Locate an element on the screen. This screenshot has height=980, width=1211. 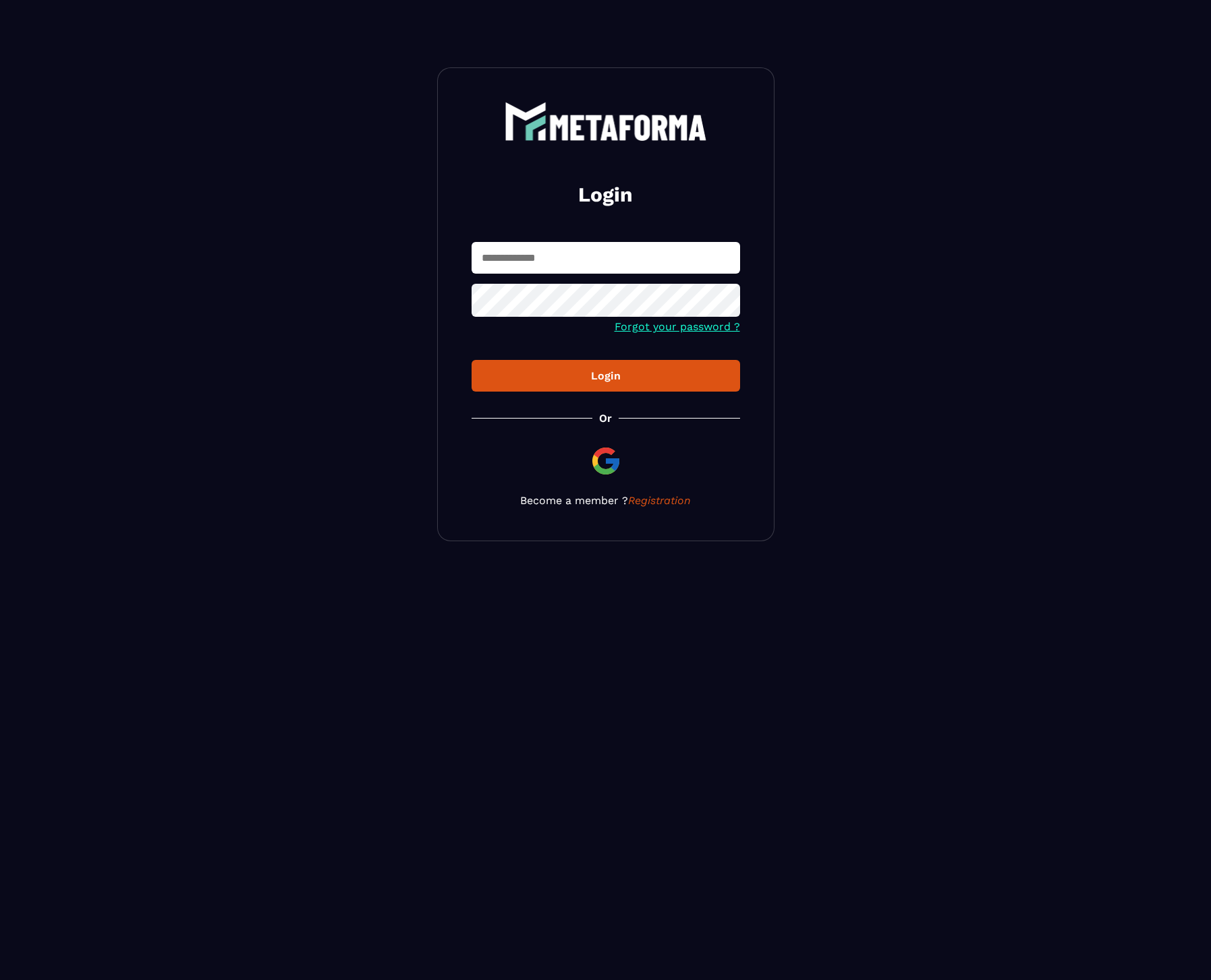
h2: Login is located at coordinates (606, 195).